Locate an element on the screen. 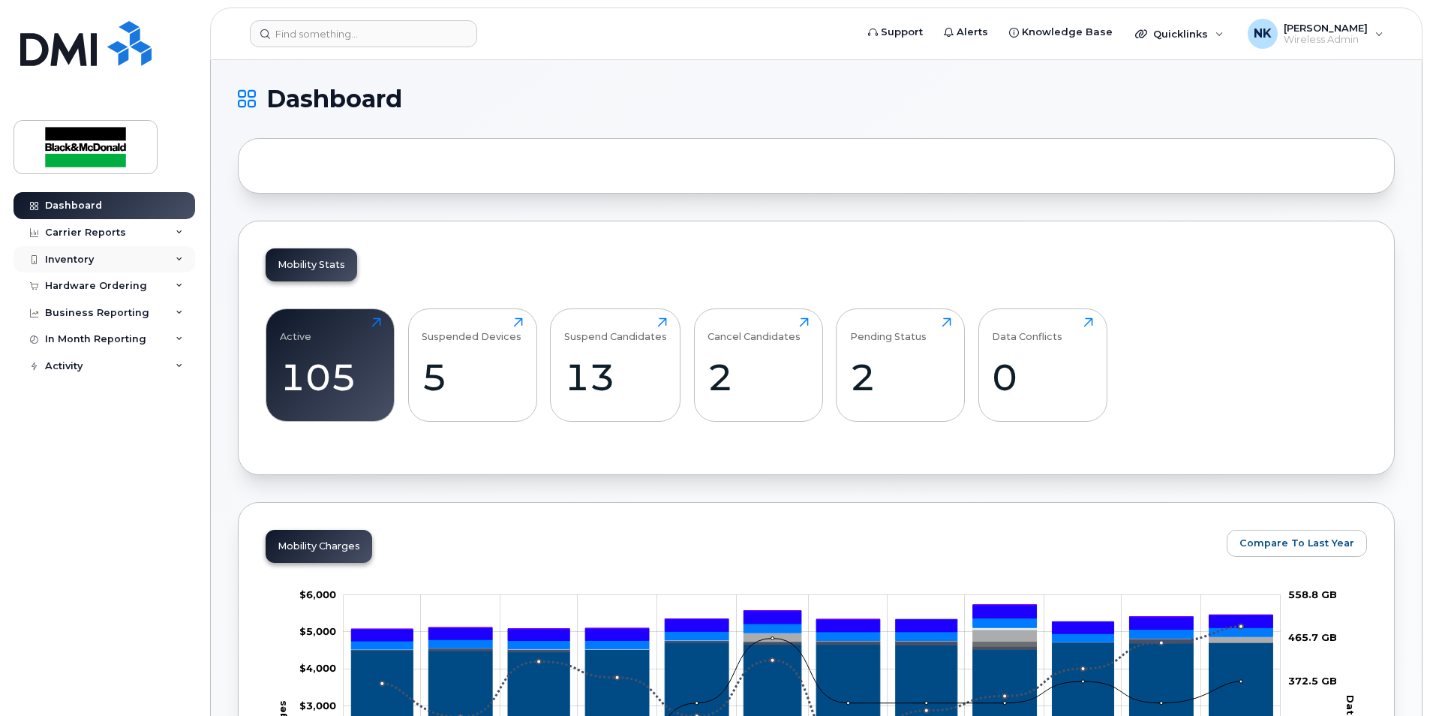 The height and width of the screenshot is (716, 1430). div: 105 is located at coordinates (330, 377).